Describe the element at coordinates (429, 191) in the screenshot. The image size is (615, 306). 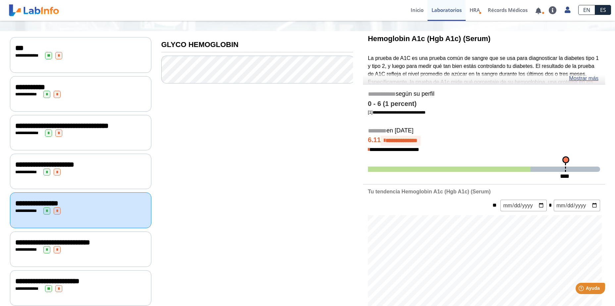
I see `b: Tu tendencia Hemoglobin A1c (Hgb A1c) (Serum)` at that location.